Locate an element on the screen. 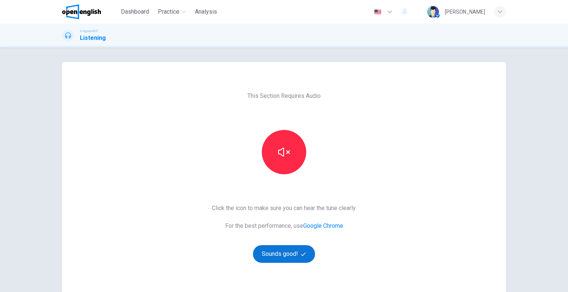 Image resolution: width=568 pixels, height=292 pixels. h1: Listening is located at coordinates (93, 38).